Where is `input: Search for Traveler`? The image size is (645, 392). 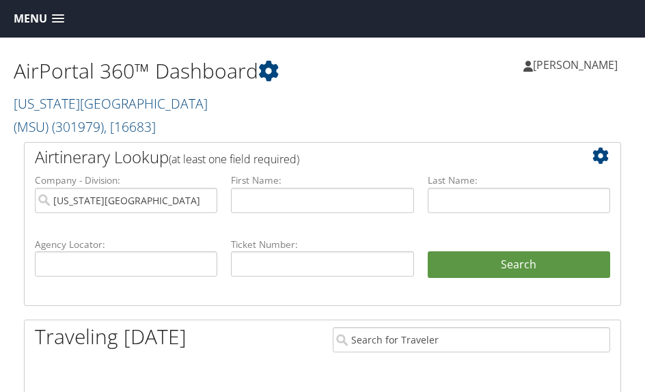
input: Search for Traveler is located at coordinates (472, 340).